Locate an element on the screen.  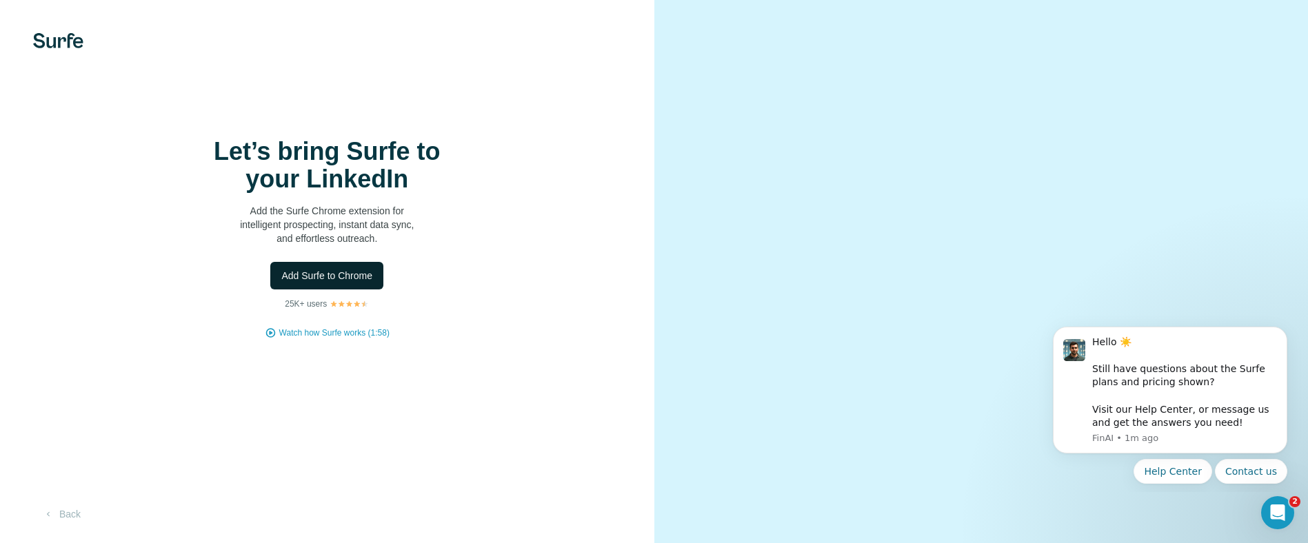
button: Add Surfe to Chrome is located at coordinates (327, 276).